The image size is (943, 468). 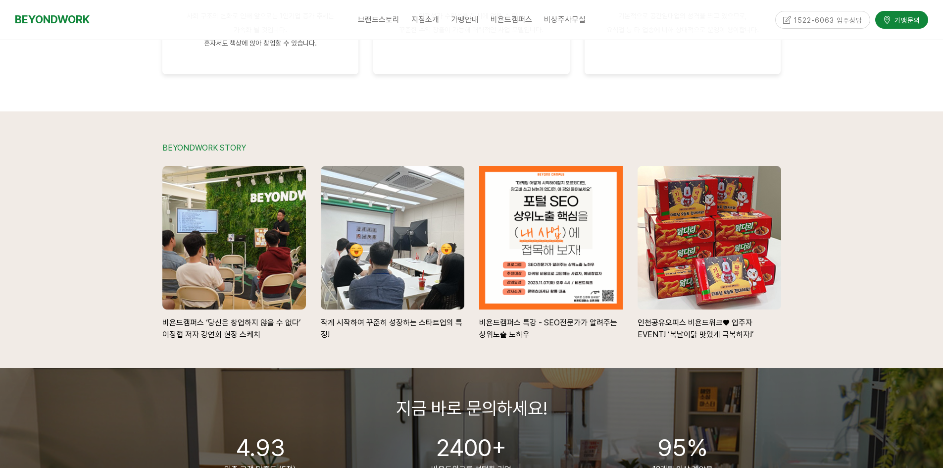 What do you see at coordinates (565, 20) in the screenshot?
I see `a: 비상주사무실` at bounding box center [565, 20].